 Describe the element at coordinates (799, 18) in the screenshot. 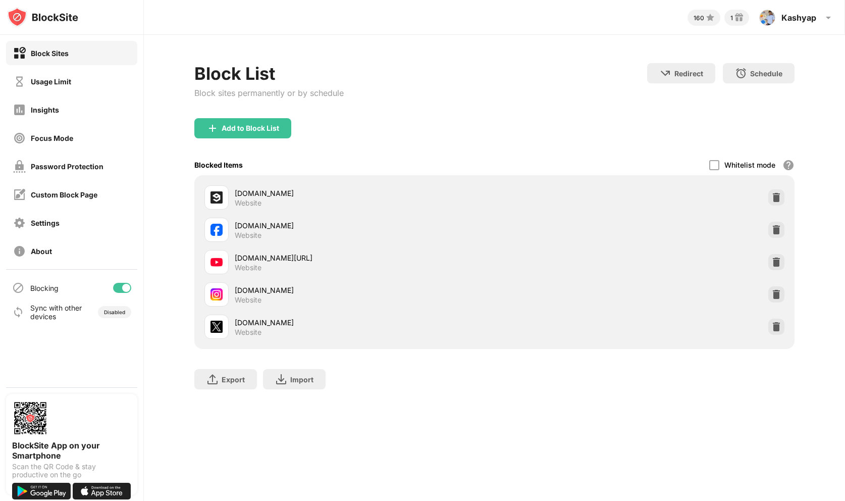

I see `div: Kashyap` at that location.